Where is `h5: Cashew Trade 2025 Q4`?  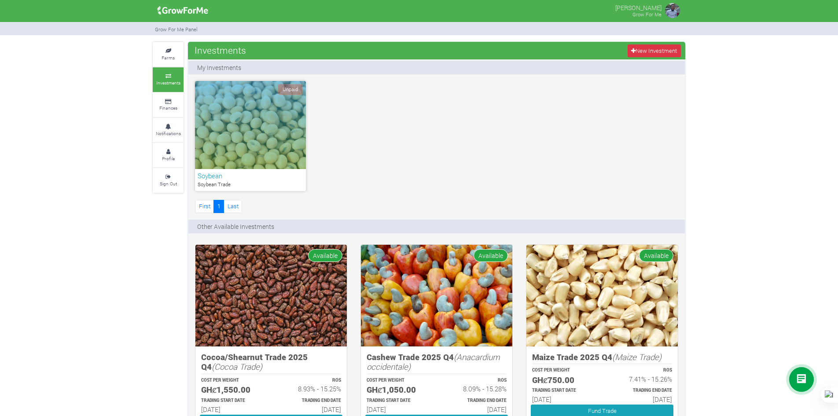 h5: Cashew Trade 2025 Q4 is located at coordinates (437, 362).